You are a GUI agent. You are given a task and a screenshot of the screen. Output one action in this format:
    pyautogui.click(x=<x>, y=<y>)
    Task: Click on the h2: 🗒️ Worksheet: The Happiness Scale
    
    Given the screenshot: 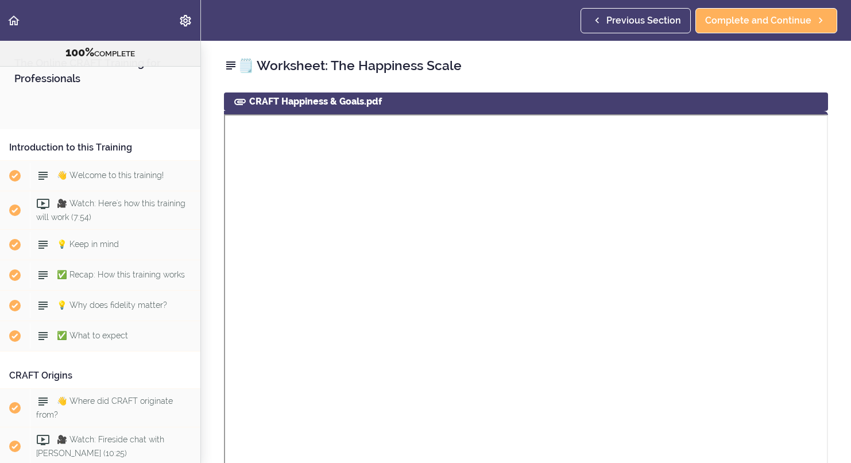 What is the action you would take?
    pyautogui.click(x=526, y=65)
    